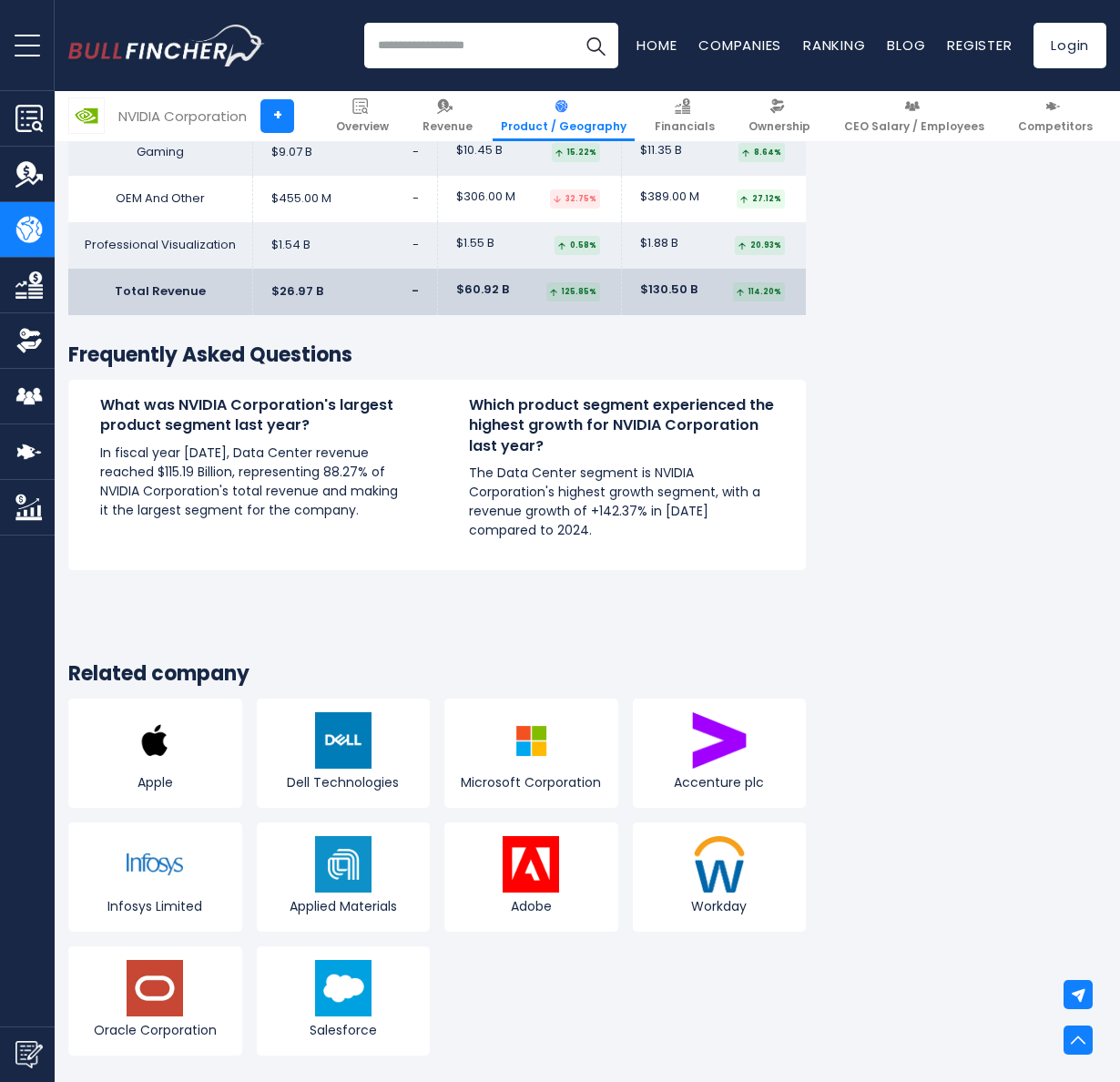 The image size is (1120, 1082). What do you see at coordinates (720, 783) in the screenshot?
I see `span: Accenture plc` at bounding box center [720, 783].